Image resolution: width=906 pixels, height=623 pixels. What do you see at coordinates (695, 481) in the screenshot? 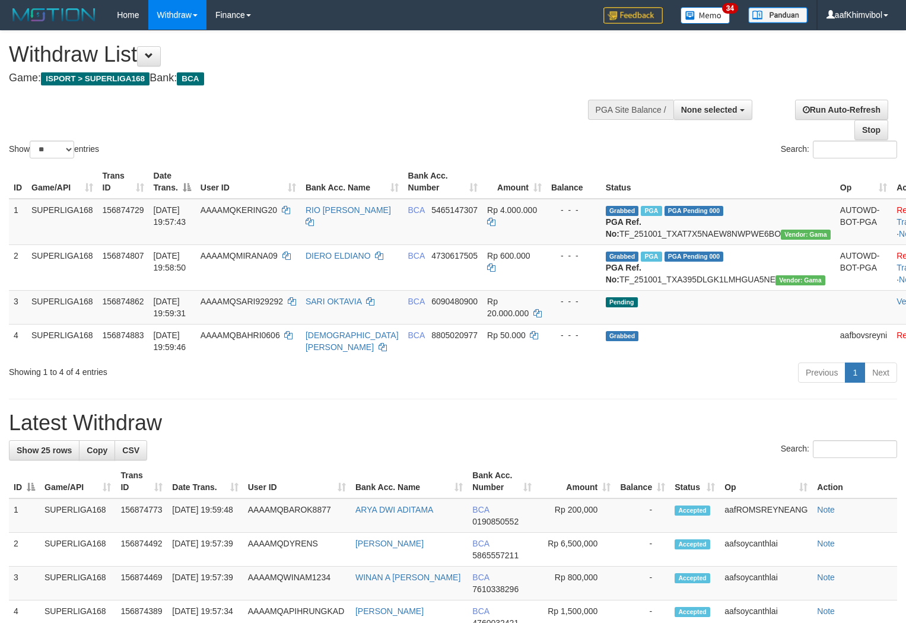
I see `th: Status: activate to sort column ascending` at bounding box center [695, 481].